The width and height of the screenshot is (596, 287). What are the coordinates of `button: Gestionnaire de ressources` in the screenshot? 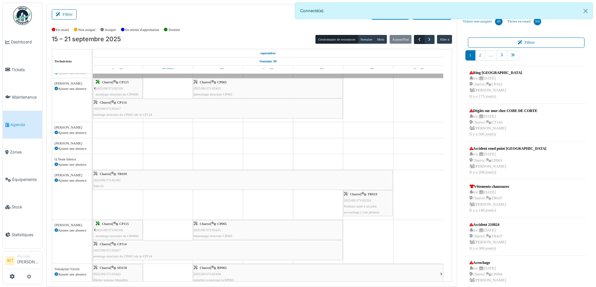 It's located at (337, 39).